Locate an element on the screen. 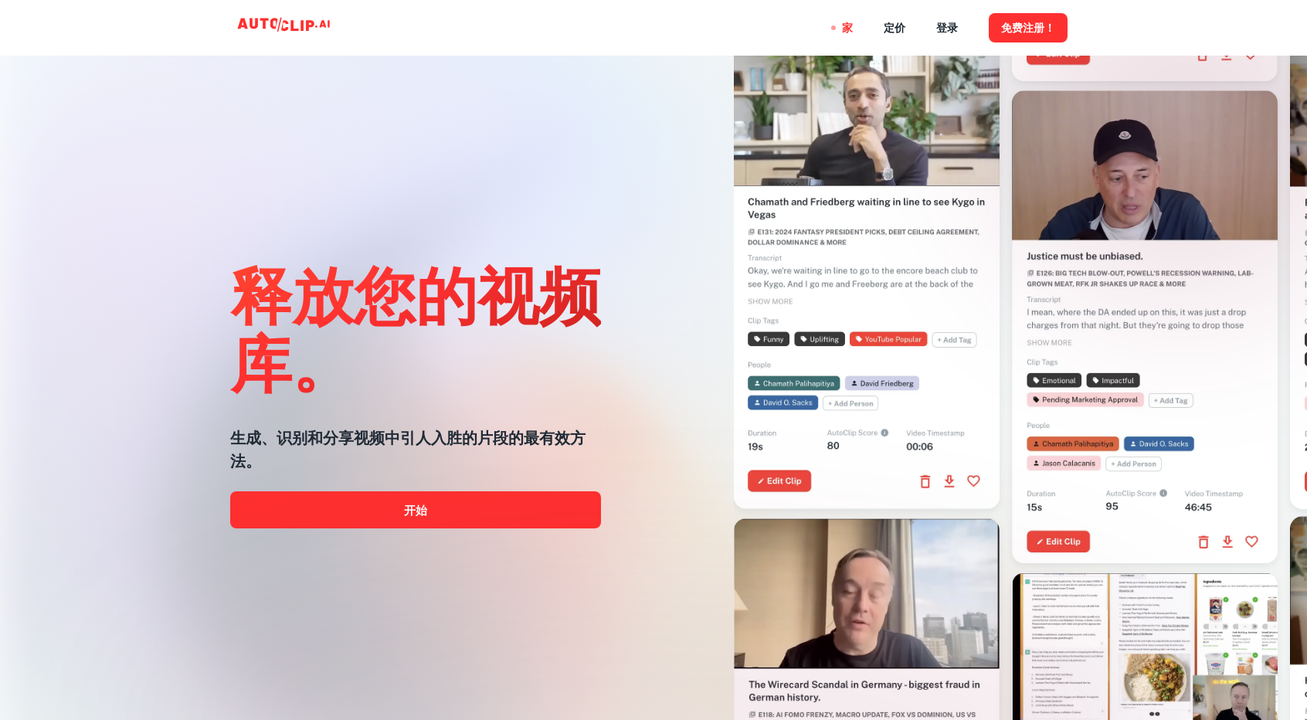 The height and width of the screenshot is (720, 1307). font: 家 is located at coordinates (847, 29).